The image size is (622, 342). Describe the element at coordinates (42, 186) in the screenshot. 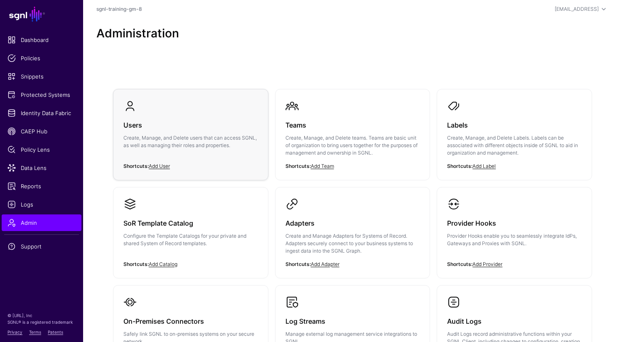

I see `a: Reports` at that location.